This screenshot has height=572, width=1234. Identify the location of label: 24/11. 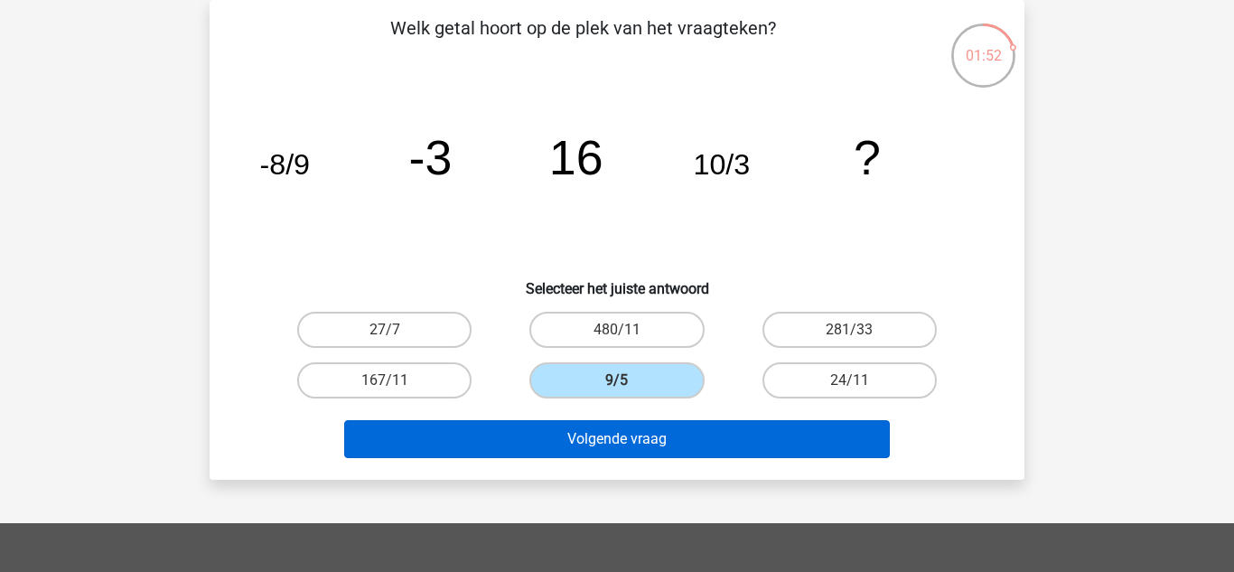
(849, 380).